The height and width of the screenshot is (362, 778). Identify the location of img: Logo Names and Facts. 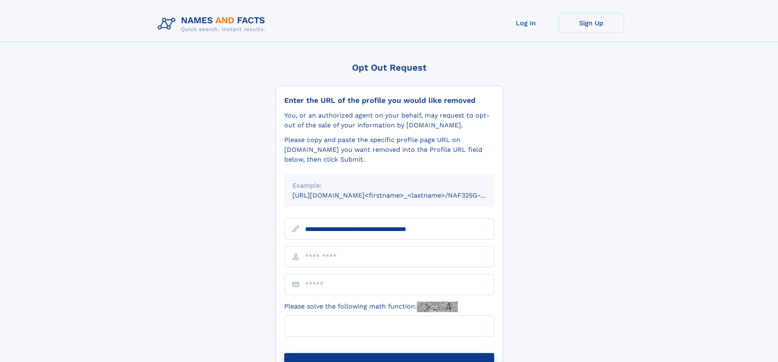
(213, 24).